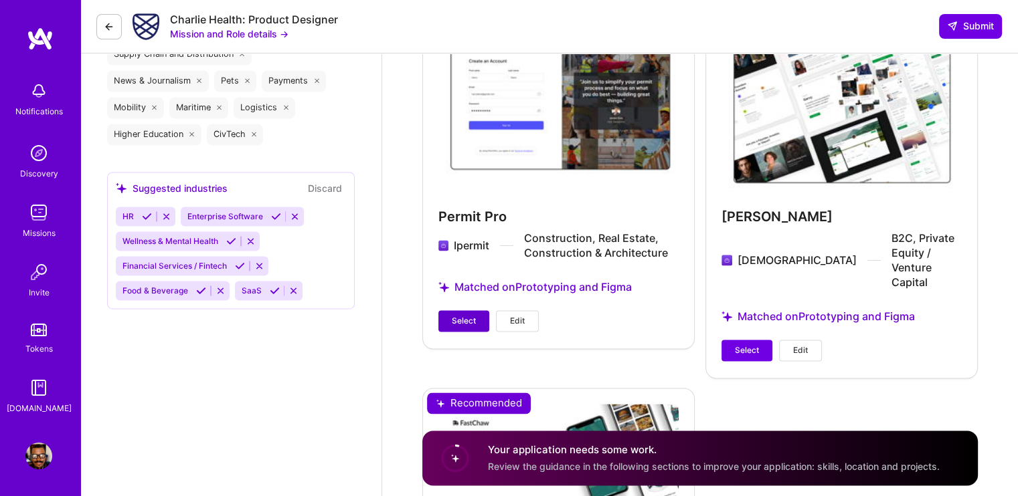 The image size is (1018, 496). What do you see at coordinates (171, 188) in the screenshot?
I see `div: Suggested industries` at bounding box center [171, 188].